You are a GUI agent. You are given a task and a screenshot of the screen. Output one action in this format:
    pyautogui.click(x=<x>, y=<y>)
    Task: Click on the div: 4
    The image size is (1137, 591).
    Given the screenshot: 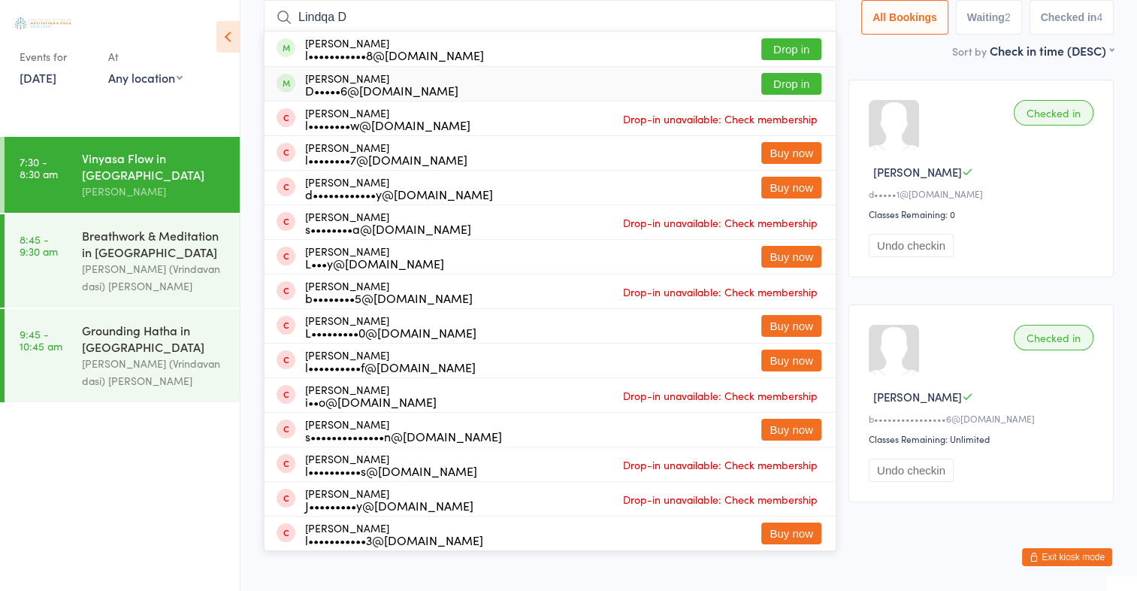 What is the action you would take?
    pyautogui.click(x=1100, y=17)
    